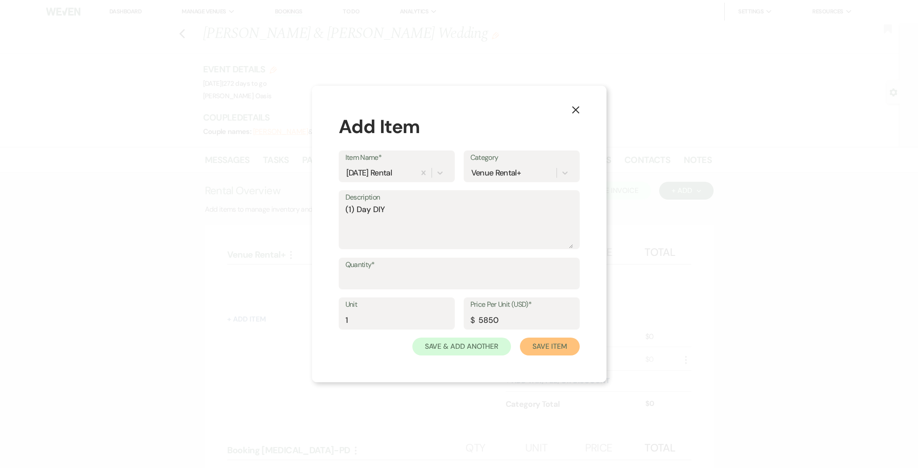 The width and height of the screenshot is (918, 468). What do you see at coordinates (459, 126) in the screenshot?
I see `div: Add Item` at bounding box center [459, 126].